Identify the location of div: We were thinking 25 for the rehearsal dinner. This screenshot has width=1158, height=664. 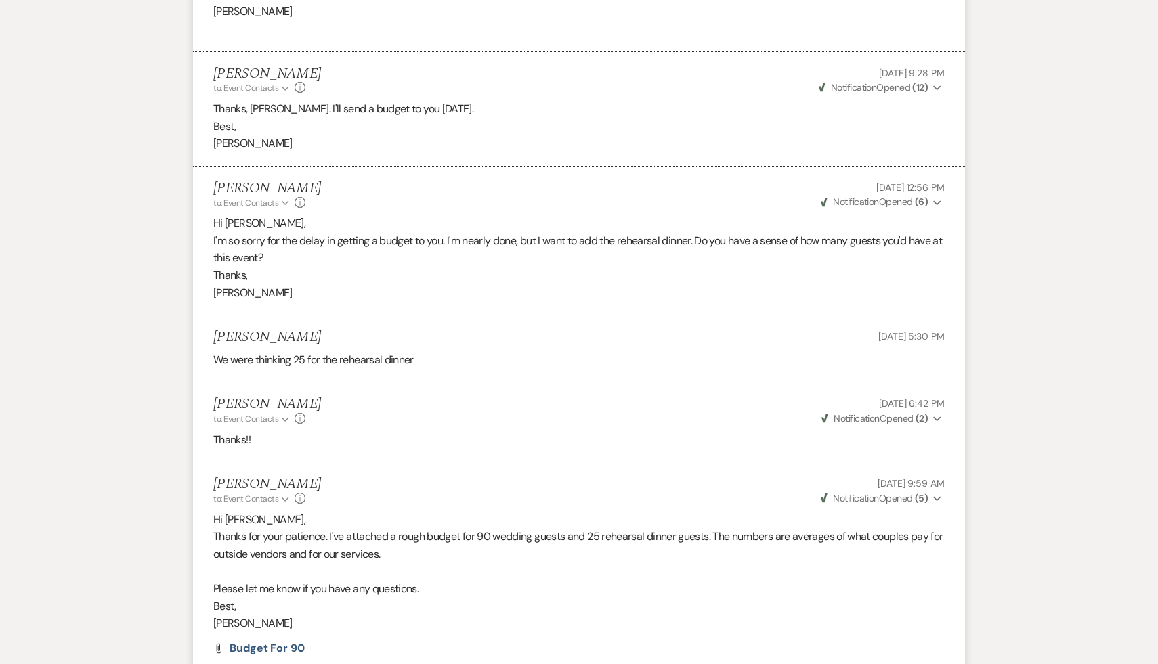
(579, 360).